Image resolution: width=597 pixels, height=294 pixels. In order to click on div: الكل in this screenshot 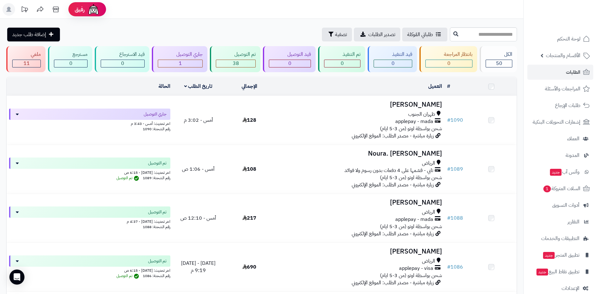, I will do `click(499, 54)`.